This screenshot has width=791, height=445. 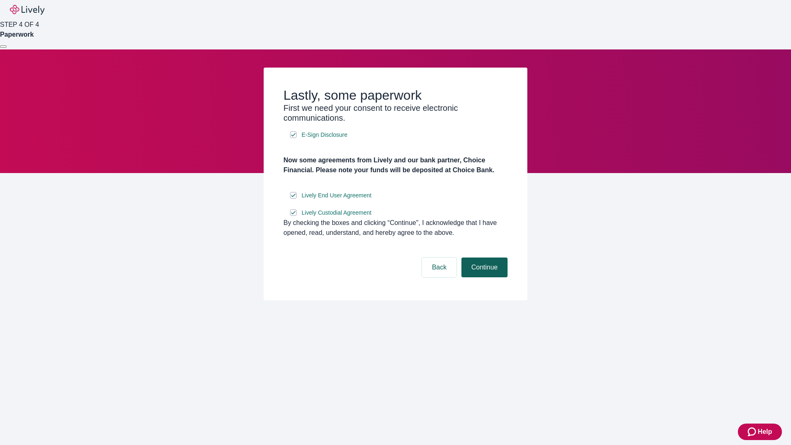 I want to click on svg: Zendesk support icon, so click(x=752, y=432).